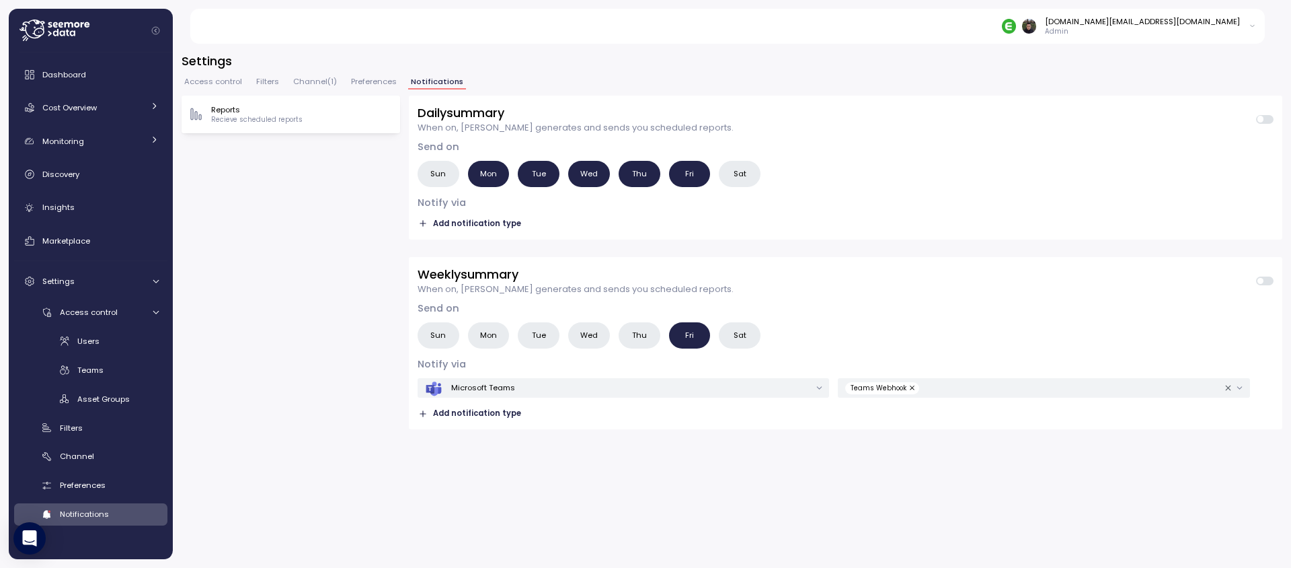 Image resolution: width=1291 pixels, height=568 pixels. I want to click on span: Settings, so click(59, 281).